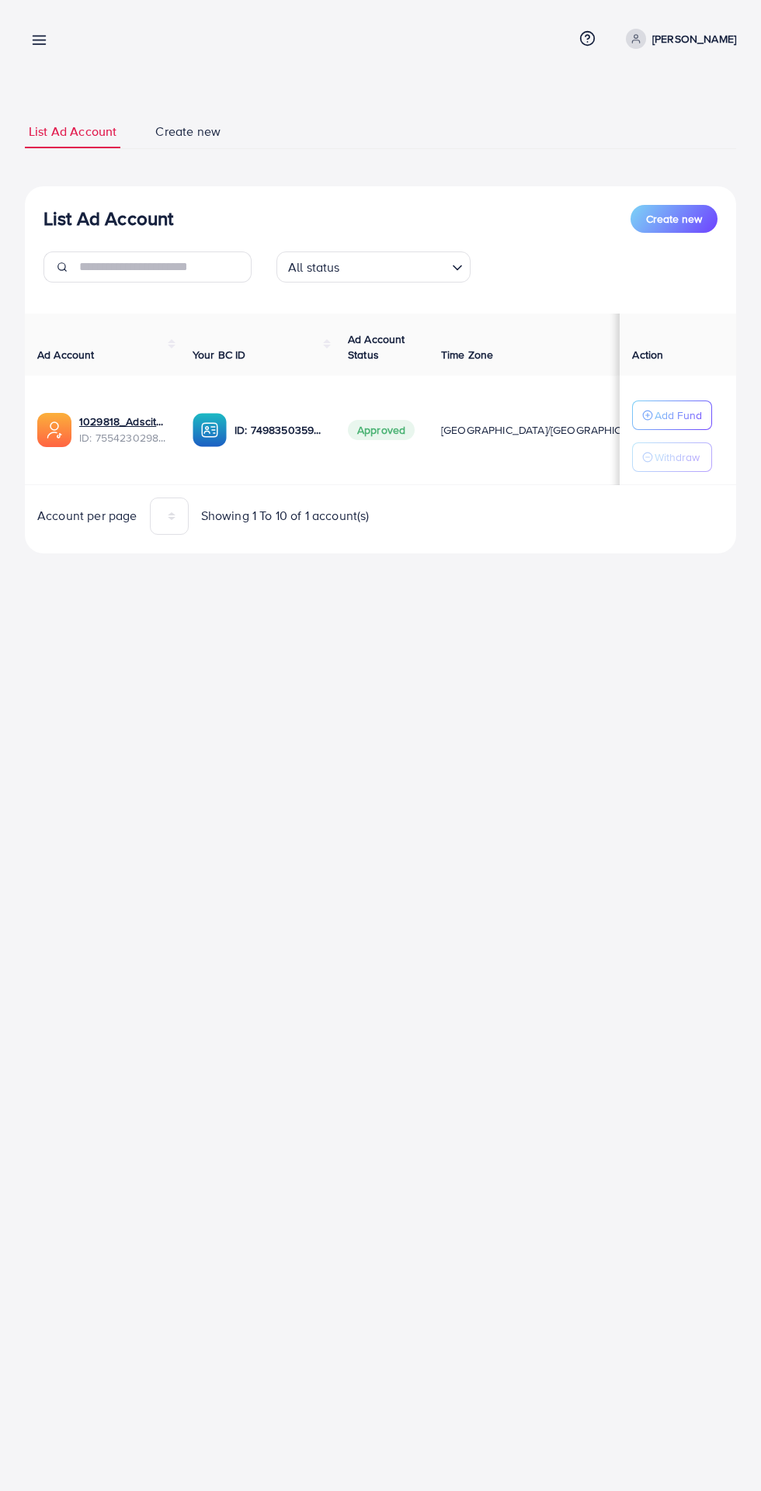 This screenshot has width=761, height=1491. What do you see at coordinates (108, 218) in the screenshot?
I see `h3: List Ad Account` at bounding box center [108, 218].